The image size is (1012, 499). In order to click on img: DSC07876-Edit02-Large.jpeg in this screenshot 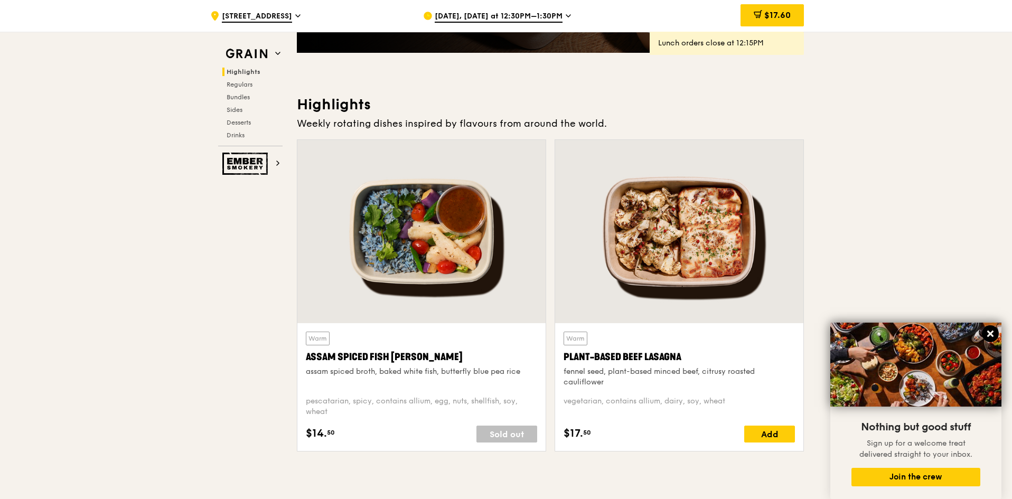, I will do `click(916, 364)`.